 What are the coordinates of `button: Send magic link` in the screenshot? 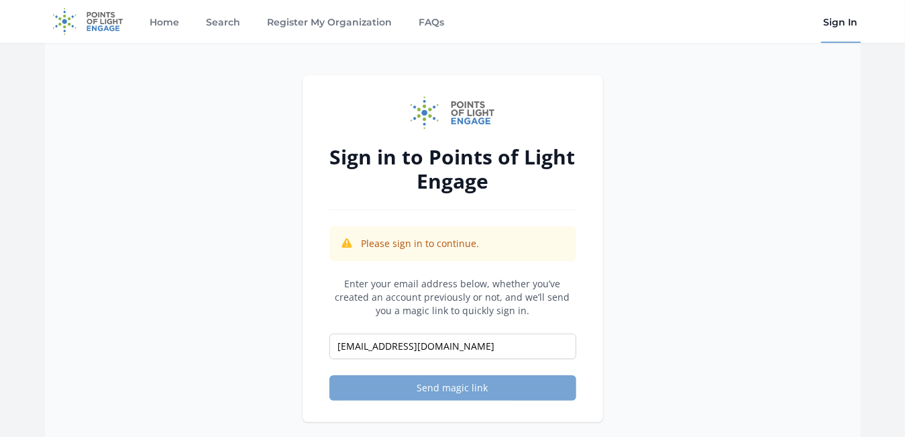 It's located at (453, 388).